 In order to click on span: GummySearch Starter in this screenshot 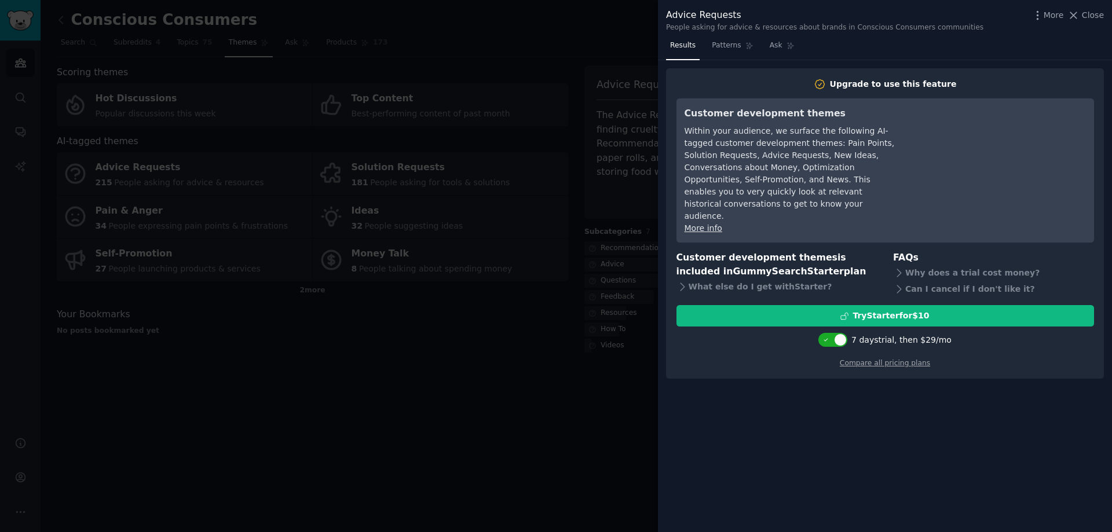, I will do `click(787, 271)`.